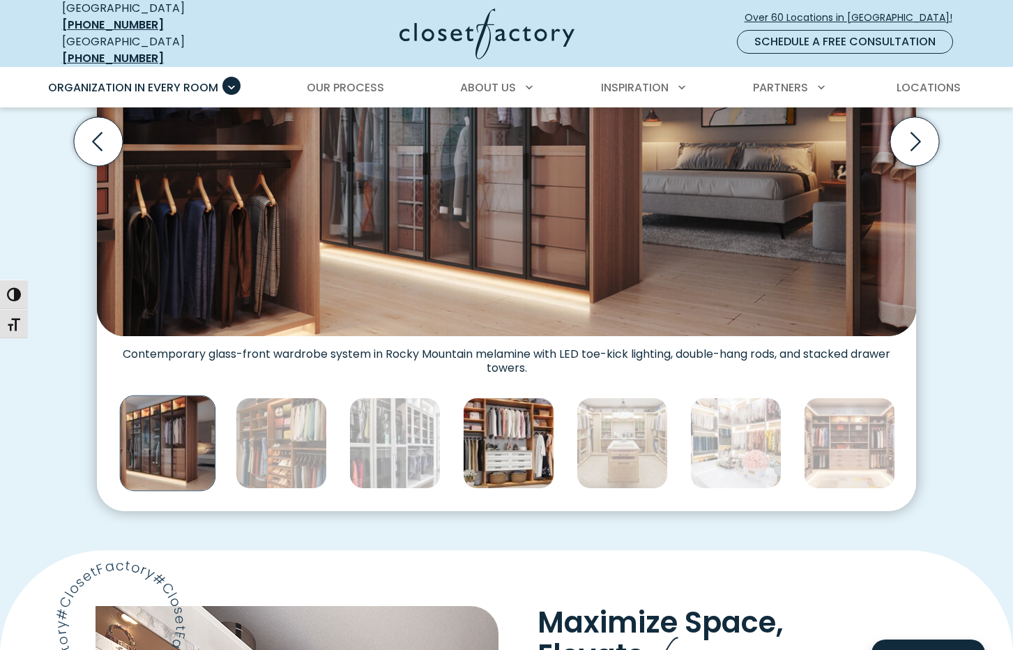  I want to click on span: Partners, so click(780, 87).